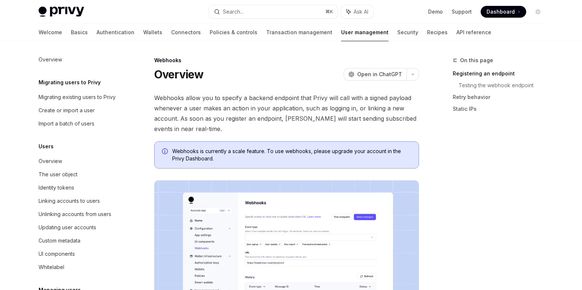  Describe the element at coordinates (69, 82) in the screenshot. I see `h5: Migrating users to Privy` at that location.